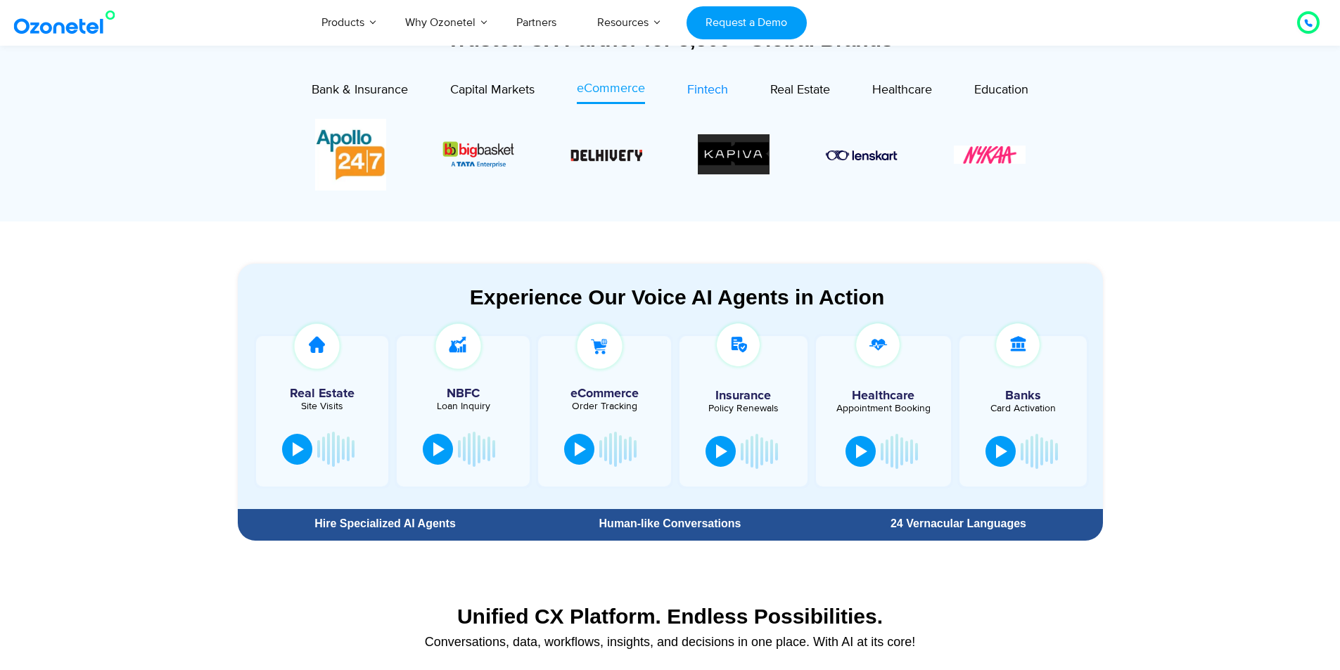  What do you see at coordinates (670, 616) in the screenshot?
I see `div: Unified CX Platform. Endless Possibilities.` at bounding box center [670, 616].